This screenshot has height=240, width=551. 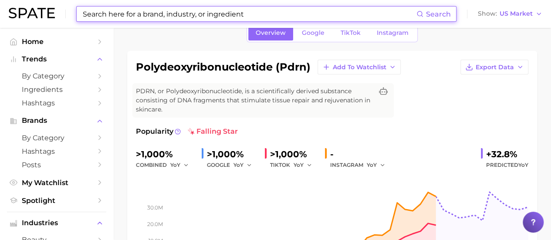 What do you see at coordinates (57, 183) in the screenshot?
I see `span: My Watchlist` at bounding box center [57, 183].